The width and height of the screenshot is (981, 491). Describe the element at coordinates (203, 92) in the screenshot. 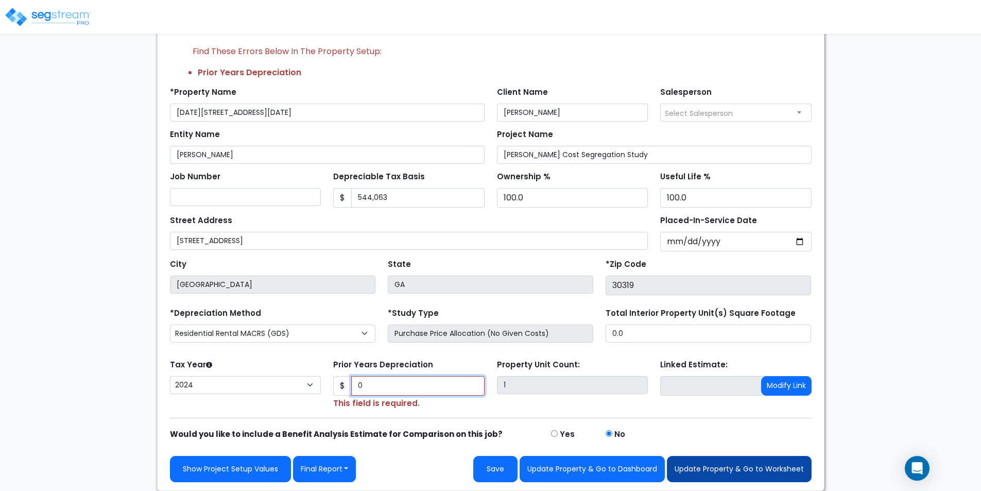

I see `label: *Property Name` at that location.